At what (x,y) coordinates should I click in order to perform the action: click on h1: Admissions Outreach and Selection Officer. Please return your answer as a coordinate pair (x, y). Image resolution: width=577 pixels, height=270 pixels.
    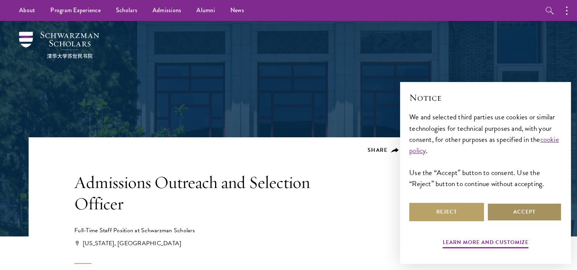
    Looking at the image, I should click on (194, 193).